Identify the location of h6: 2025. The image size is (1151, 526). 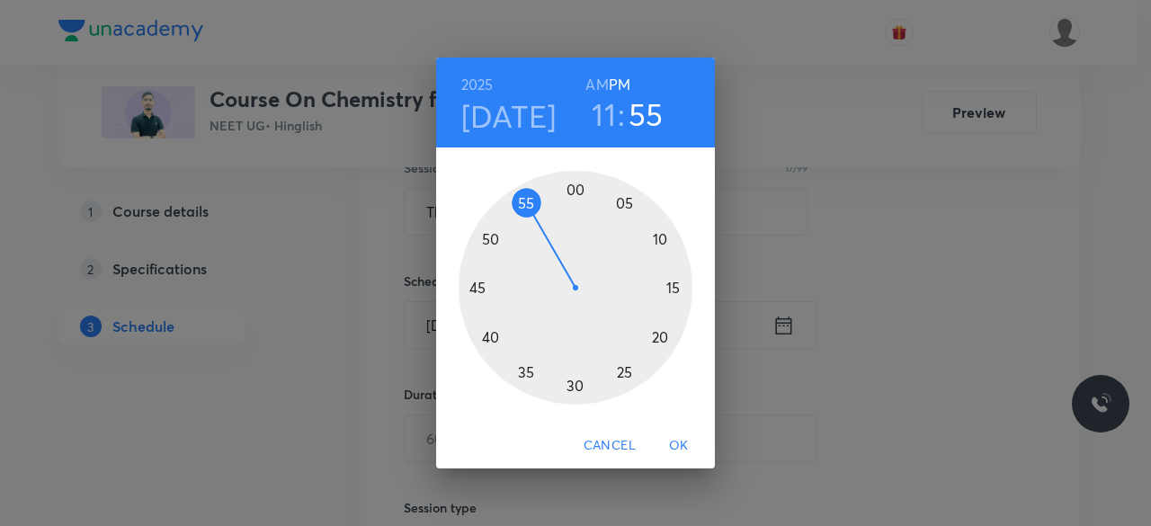
(478, 85).